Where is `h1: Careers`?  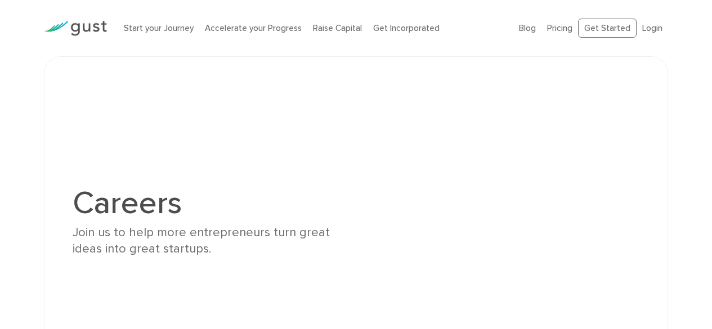
h1: Careers is located at coordinates (210, 203).